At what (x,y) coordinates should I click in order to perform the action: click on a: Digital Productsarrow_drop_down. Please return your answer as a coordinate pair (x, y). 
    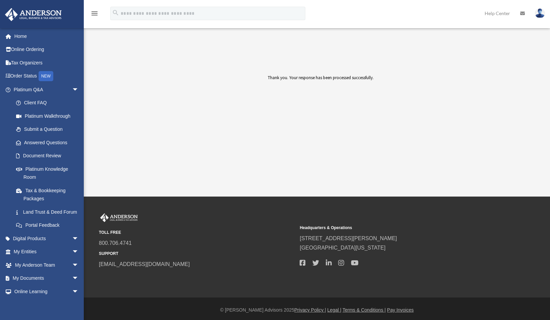
    Looking at the image, I should click on (47, 238).